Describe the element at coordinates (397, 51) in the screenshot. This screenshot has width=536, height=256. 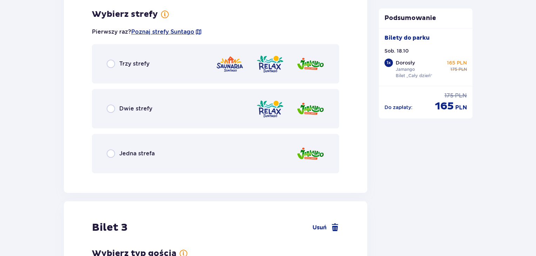
I see `p: Sob. 18.10` at that location.